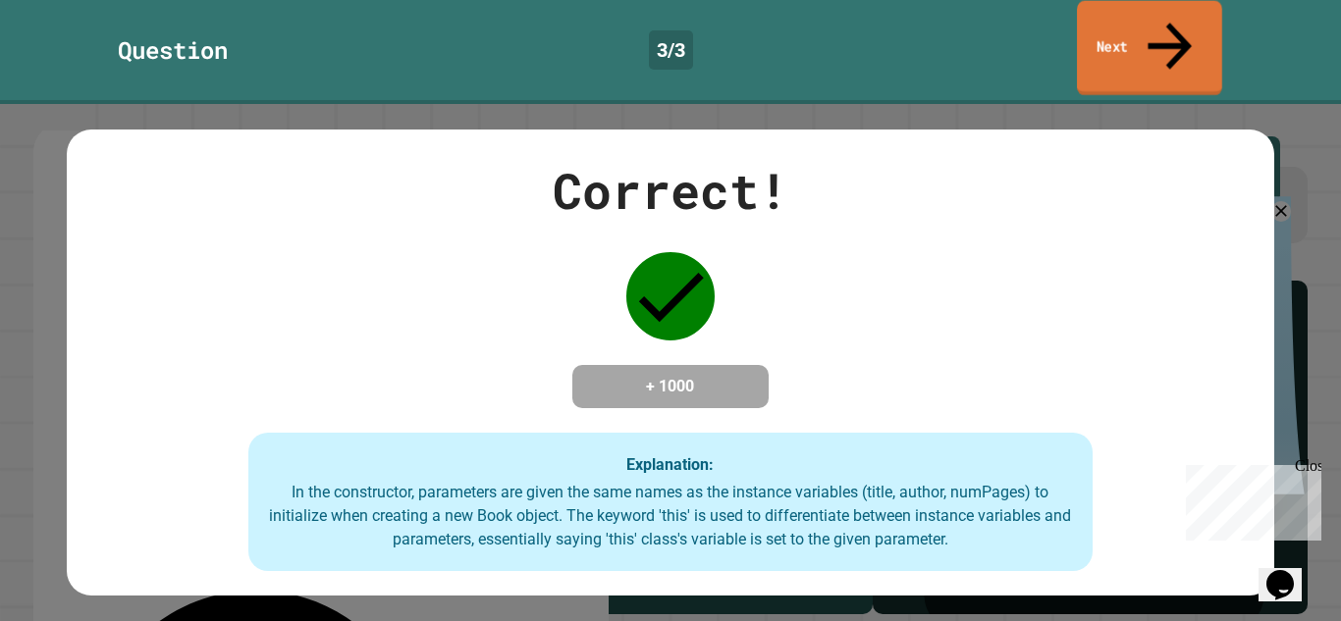 The height and width of the screenshot is (621, 1341). I want to click on div: Correct!, so click(671, 190).